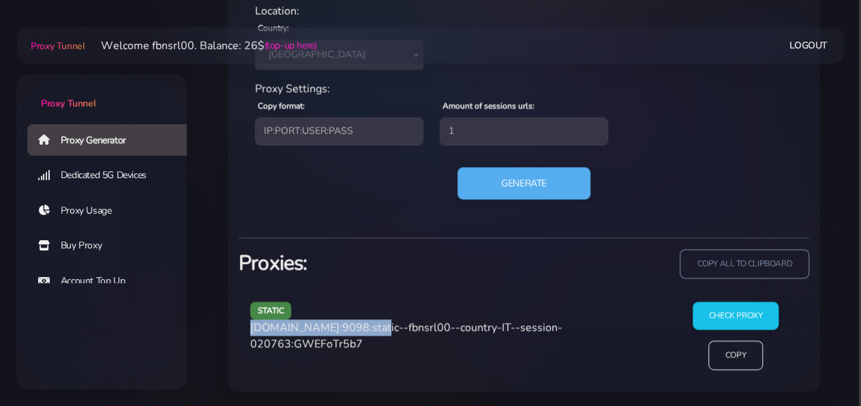 Image resolution: width=861 pixels, height=406 pixels. What do you see at coordinates (112, 245) in the screenshot?
I see `a: Buy Proxy` at bounding box center [112, 245].